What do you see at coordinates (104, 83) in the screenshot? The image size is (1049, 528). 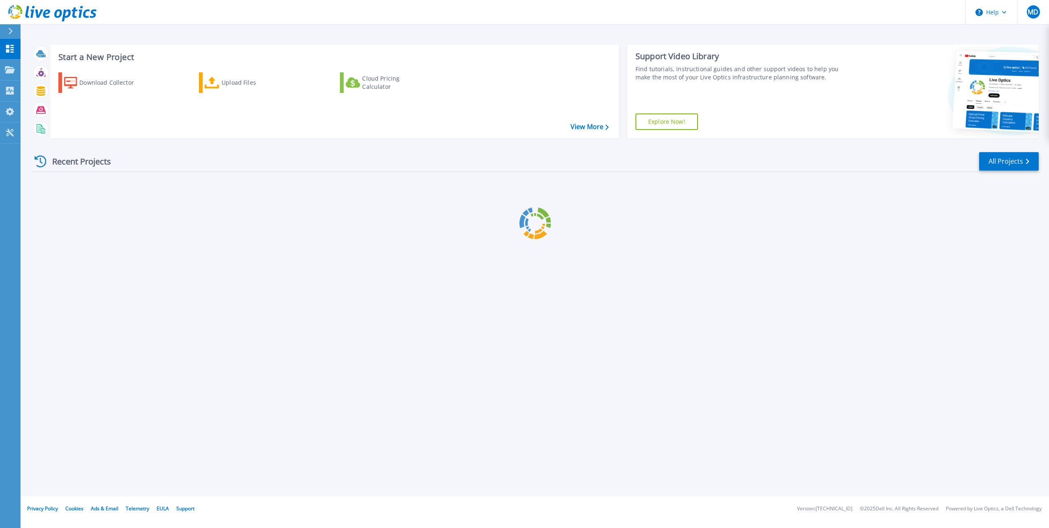 I see `a: Download Collector` at bounding box center [104, 83].